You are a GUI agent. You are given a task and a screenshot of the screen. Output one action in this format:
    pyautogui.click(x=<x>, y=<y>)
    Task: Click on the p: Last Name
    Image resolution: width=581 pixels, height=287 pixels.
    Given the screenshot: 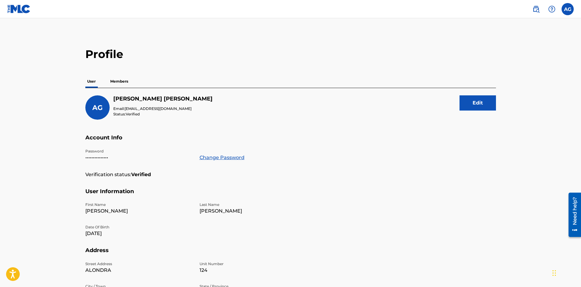 What is the action you would take?
    pyautogui.click(x=253, y=205)
    